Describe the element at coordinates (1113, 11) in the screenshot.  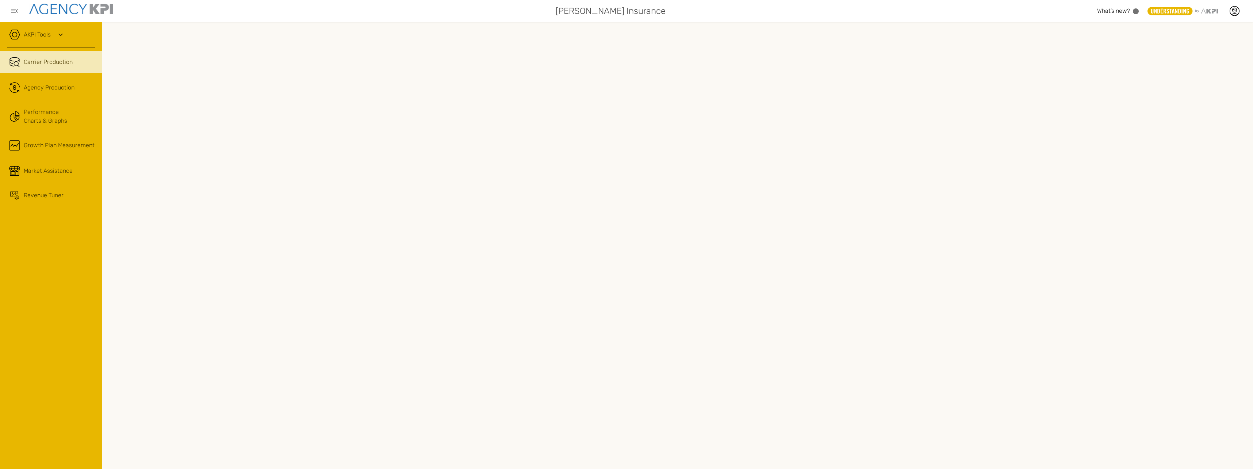
I see `span: What’s new?` at that location.